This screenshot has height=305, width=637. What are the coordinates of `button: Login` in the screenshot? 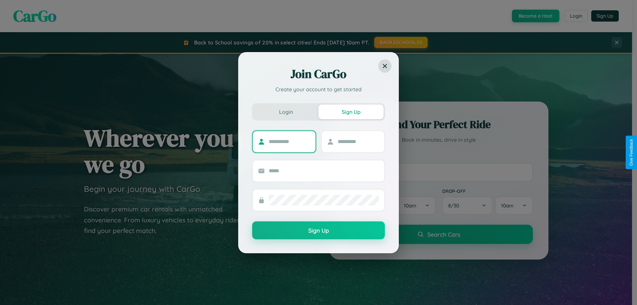 It's located at (286, 112).